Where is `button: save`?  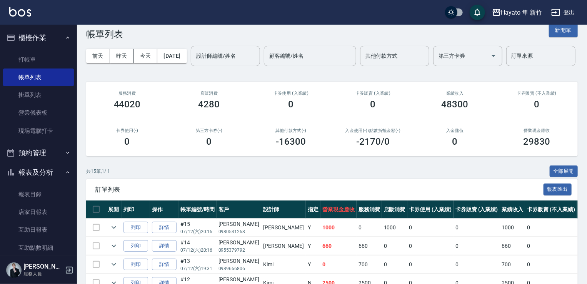 button: save is located at coordinates (477, 12).